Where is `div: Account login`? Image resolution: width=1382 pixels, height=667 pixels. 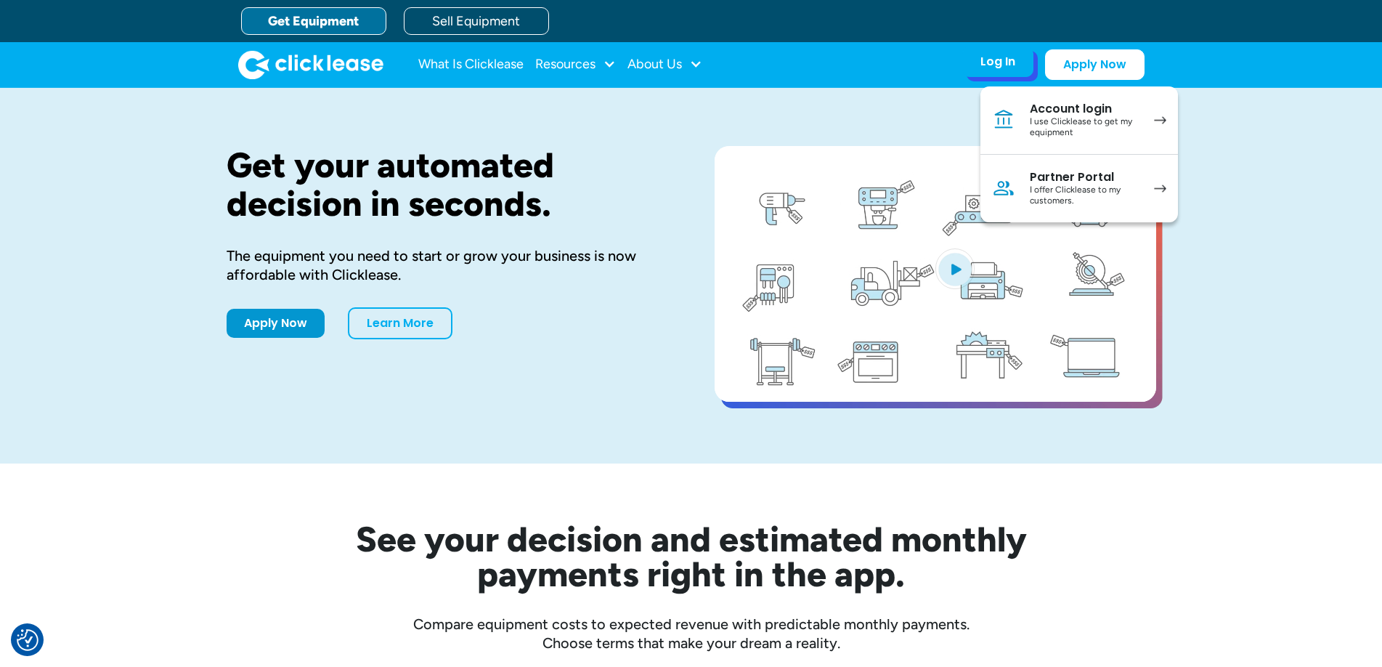
div: Account login is located at coordinates (1085, 109).